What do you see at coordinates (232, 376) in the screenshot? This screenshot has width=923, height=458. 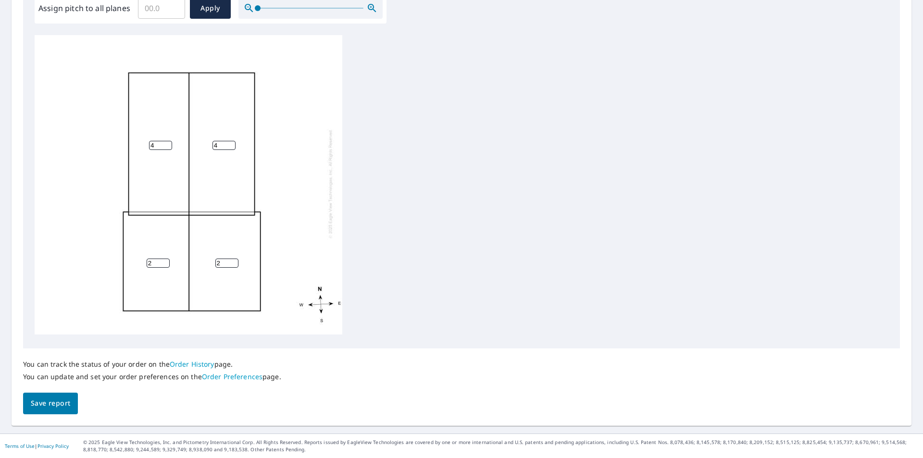 I see `a: Order Preferences` at bounding box center [232, 376].